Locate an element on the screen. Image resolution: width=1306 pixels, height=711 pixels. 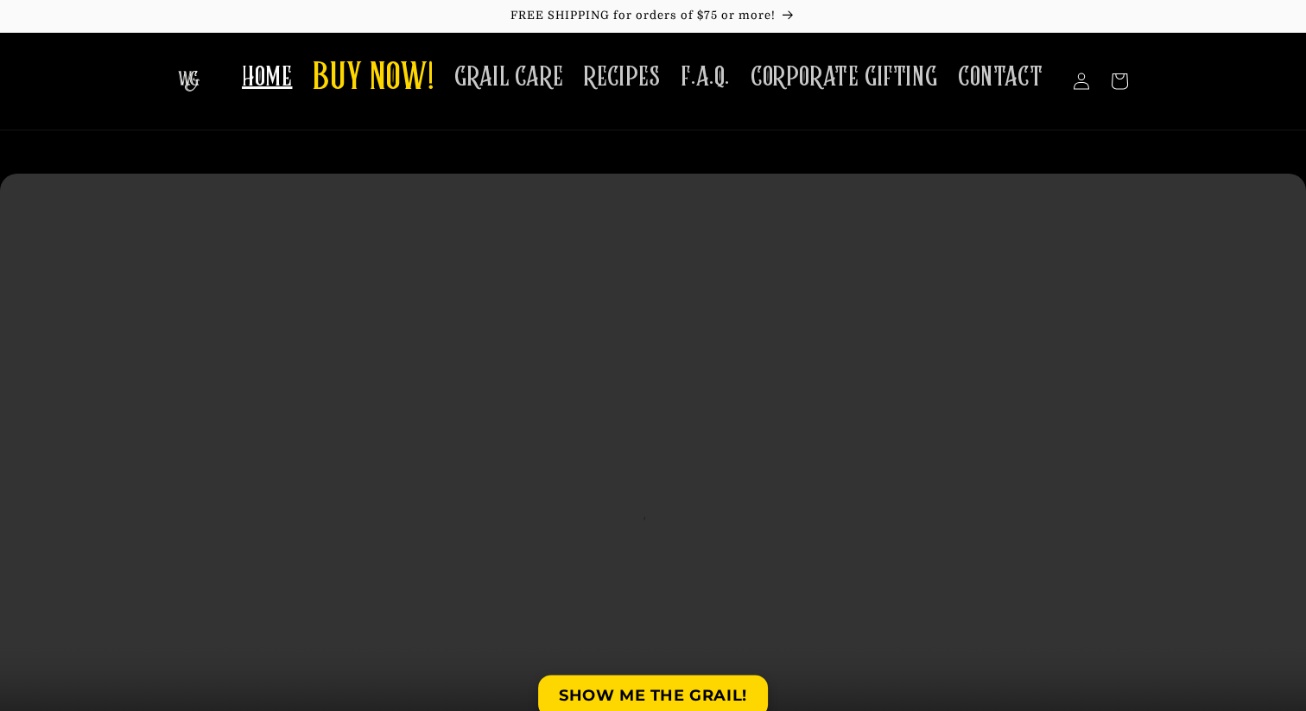
p: FREE SHIPPING for orders of $75 or more! is located at coordinates (653, 16).